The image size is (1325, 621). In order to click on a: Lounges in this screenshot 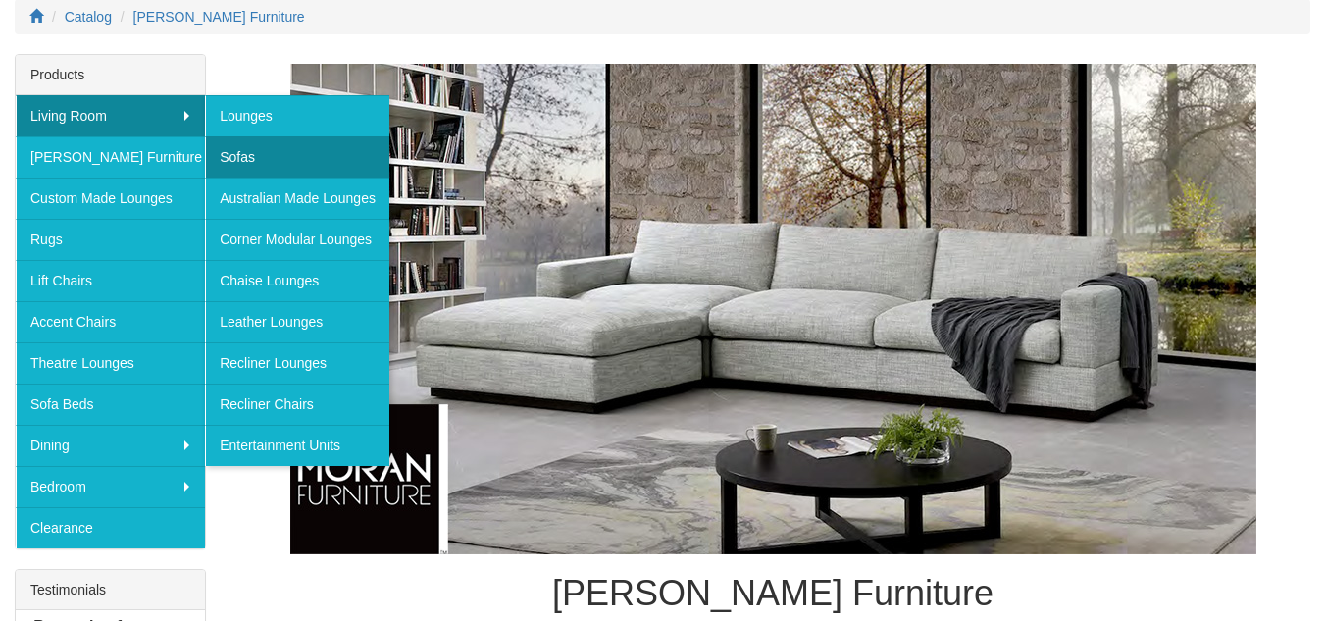, I will do `click(297, 116)`.